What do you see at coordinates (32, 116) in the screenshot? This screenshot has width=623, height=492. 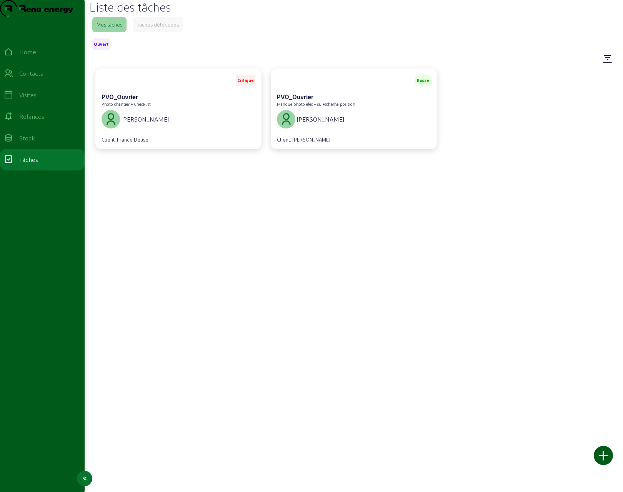 I see `div: Relances` at bounding box center [32, 116].